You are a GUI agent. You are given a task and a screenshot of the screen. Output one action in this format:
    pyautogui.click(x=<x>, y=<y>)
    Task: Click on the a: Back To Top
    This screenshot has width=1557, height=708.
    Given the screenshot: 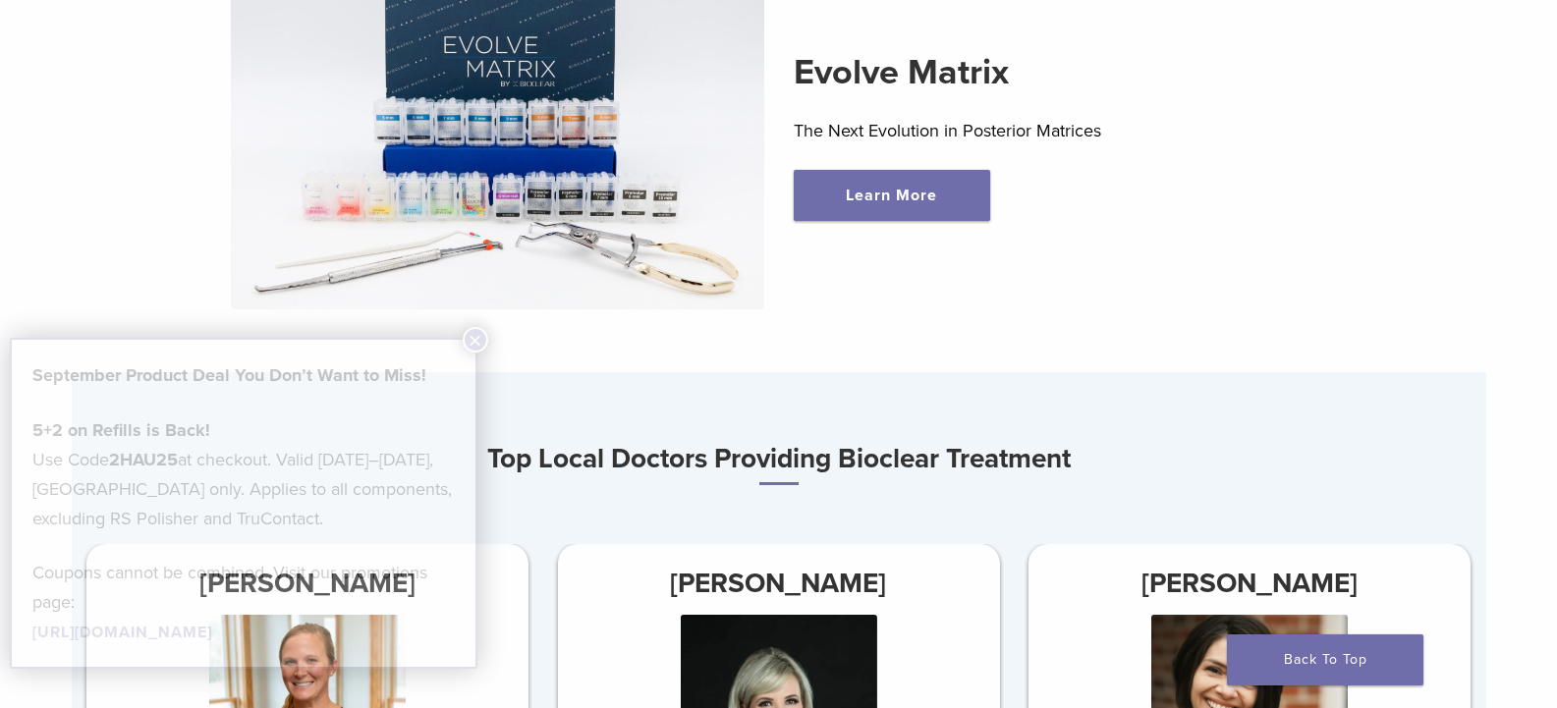 What is the action you would take?
    pyautogui.click(x=1325, y=660)
    